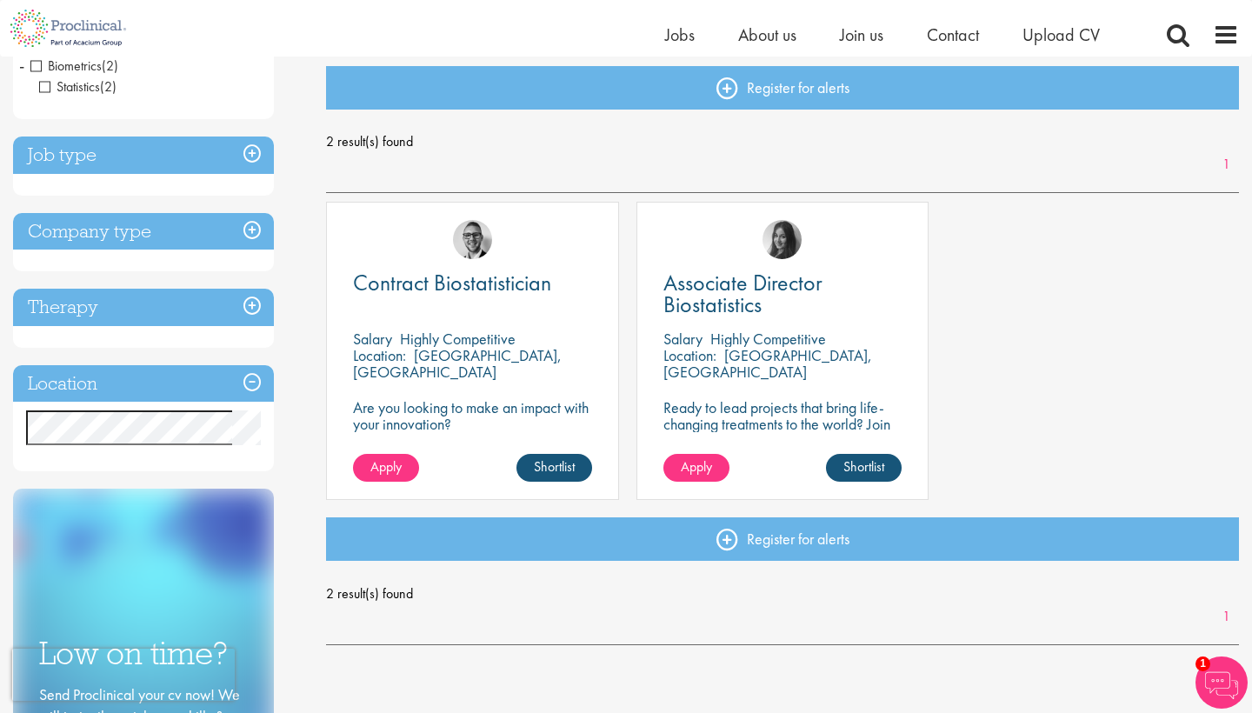 This screenshot has height=713, width=1252. What do you see at coordinates (782, 239) in the screenshot?
I see `a: Heidi Hennigan` at bounding box center [782, 239].